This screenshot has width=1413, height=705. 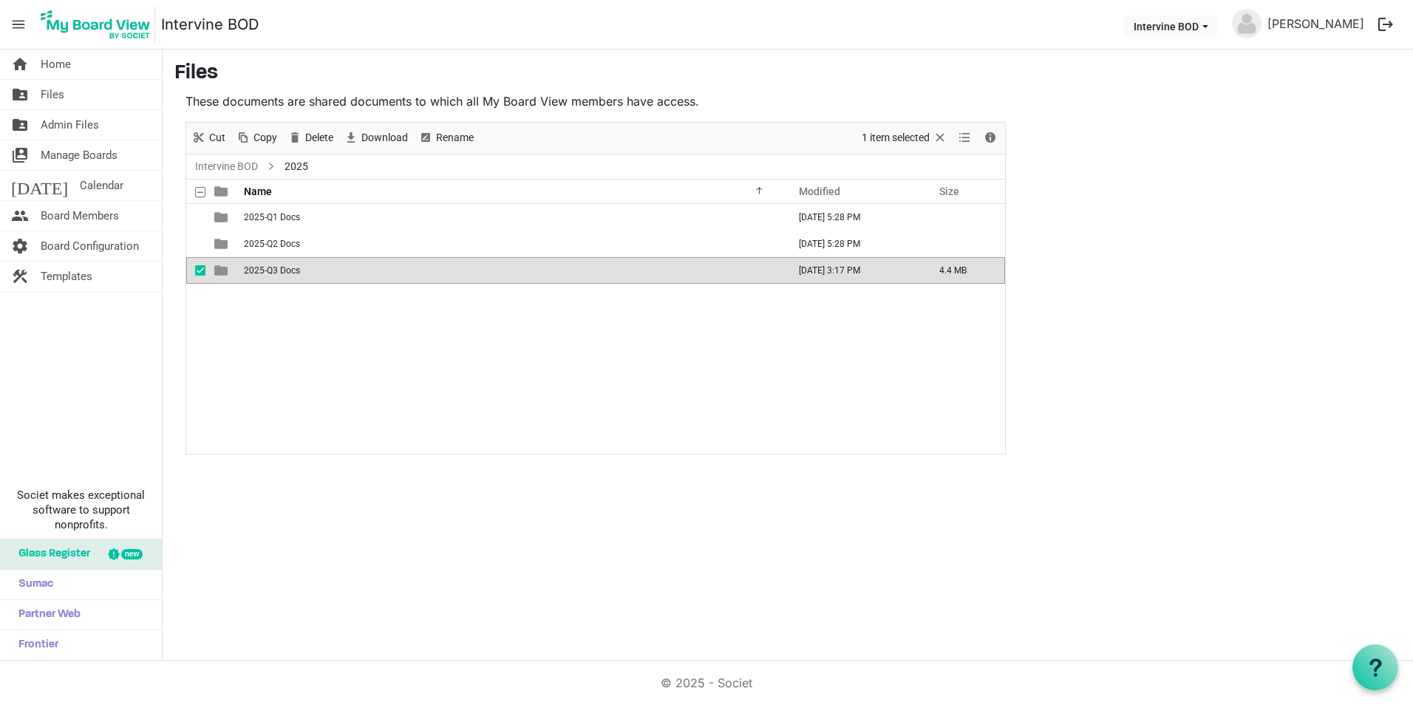 What do you see at coordinates (707, 683) in the screenshot?
I see `a: © 2025 - Societ` at bounding box center [707, 683].